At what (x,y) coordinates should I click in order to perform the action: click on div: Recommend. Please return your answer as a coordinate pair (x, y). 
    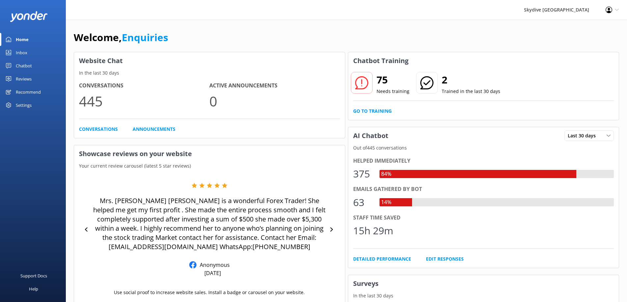
    Looking at the image, I should click on (28, 92).